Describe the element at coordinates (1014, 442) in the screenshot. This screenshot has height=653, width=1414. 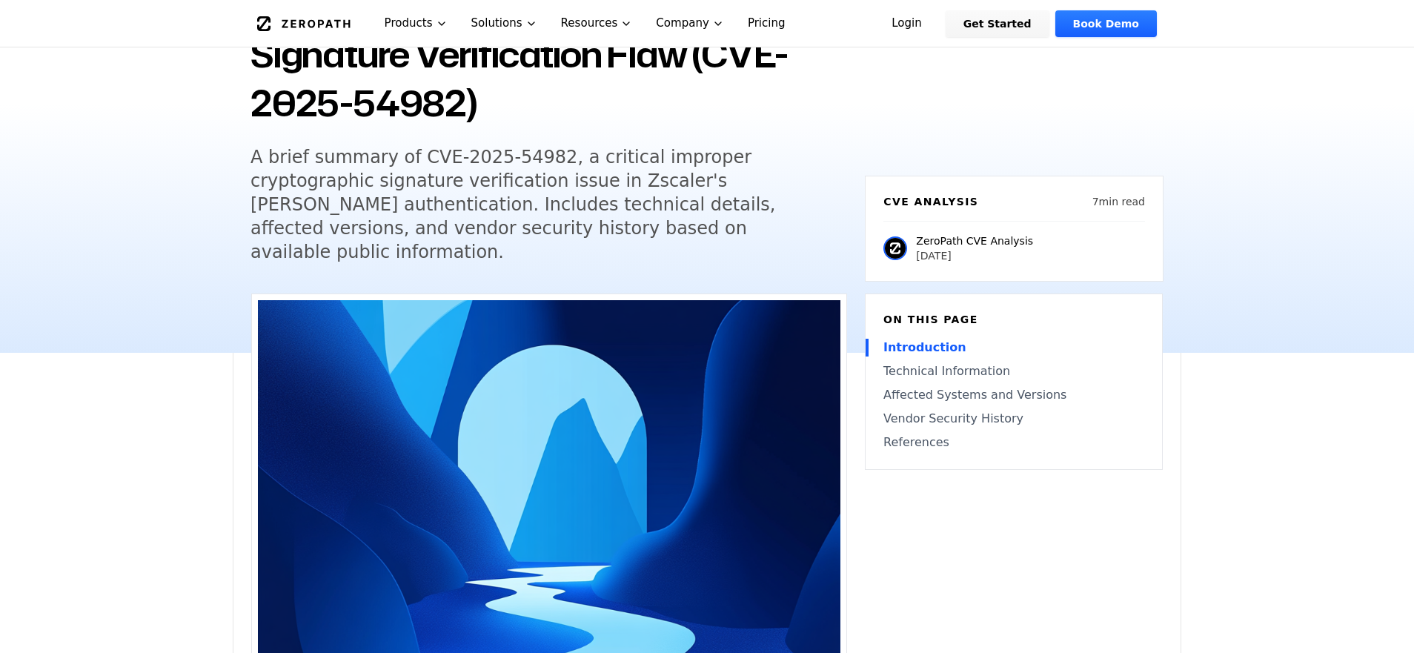
I see `a: References` at that location.